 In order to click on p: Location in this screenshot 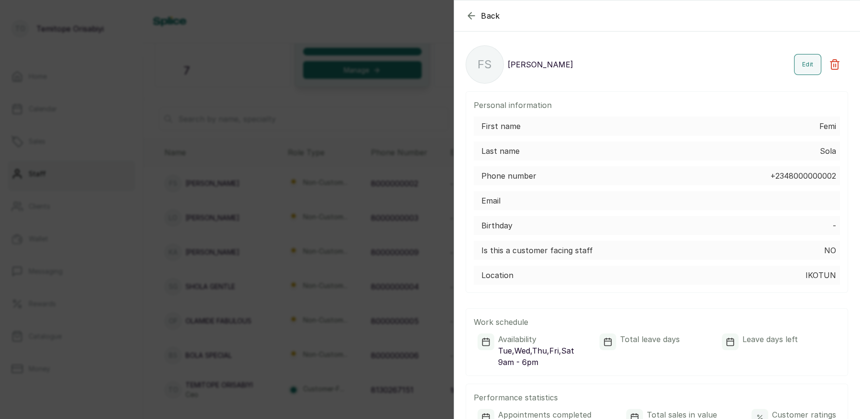, I will do `click(497, 275)`.